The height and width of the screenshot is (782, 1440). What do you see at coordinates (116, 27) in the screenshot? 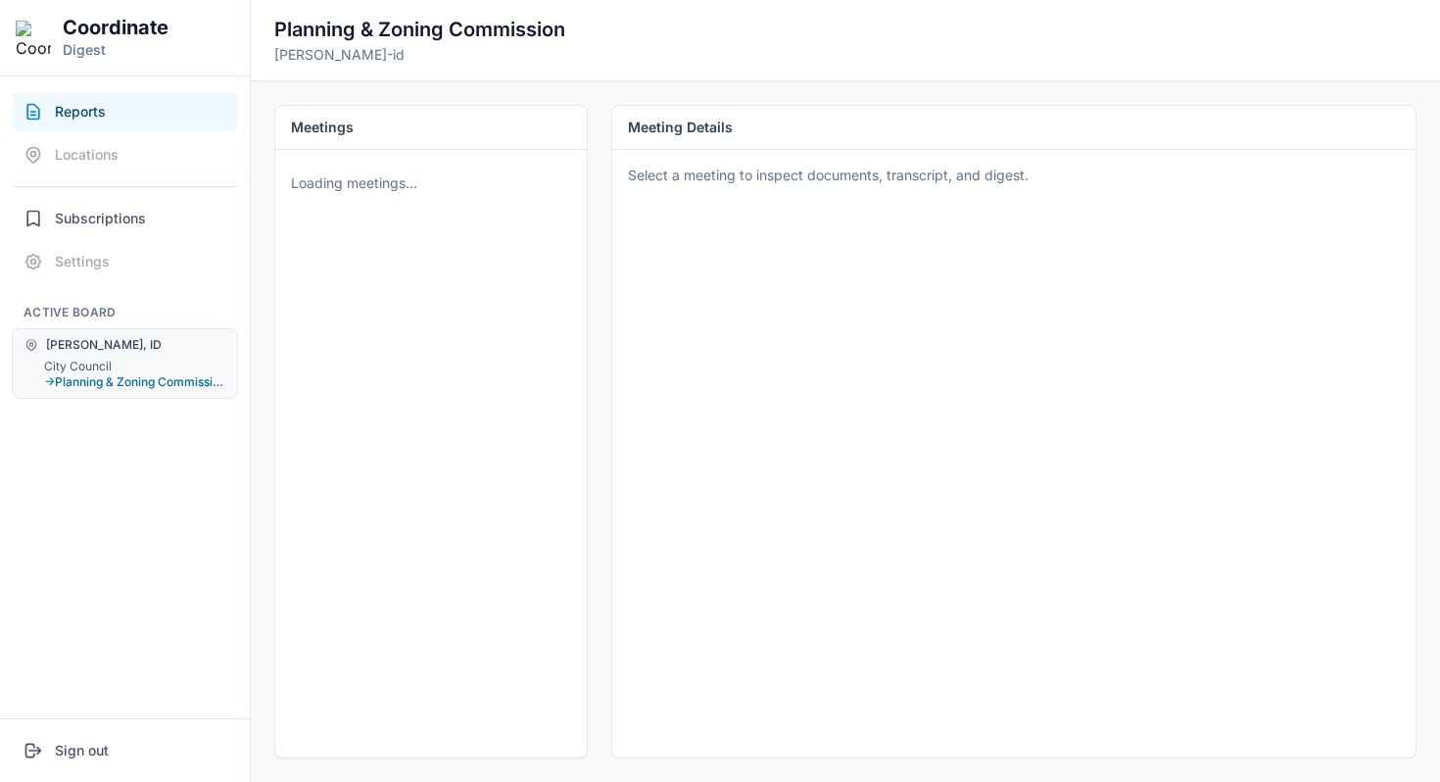
I see `h1: Coordinate` at bounding box center [116, 27].